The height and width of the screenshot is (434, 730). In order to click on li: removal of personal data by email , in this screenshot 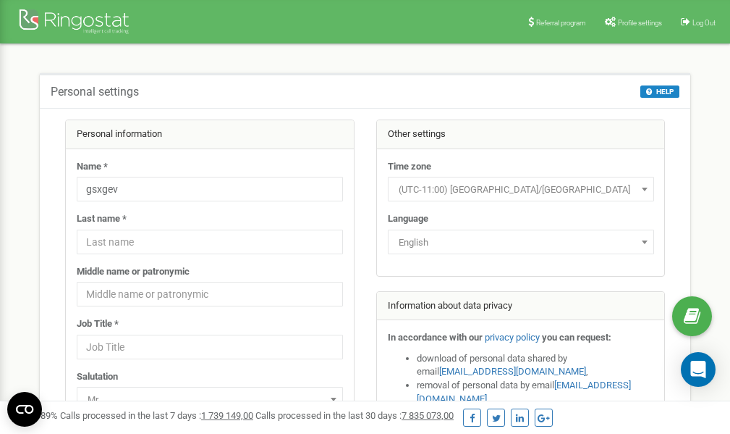, I will do `click(536, 392)`.